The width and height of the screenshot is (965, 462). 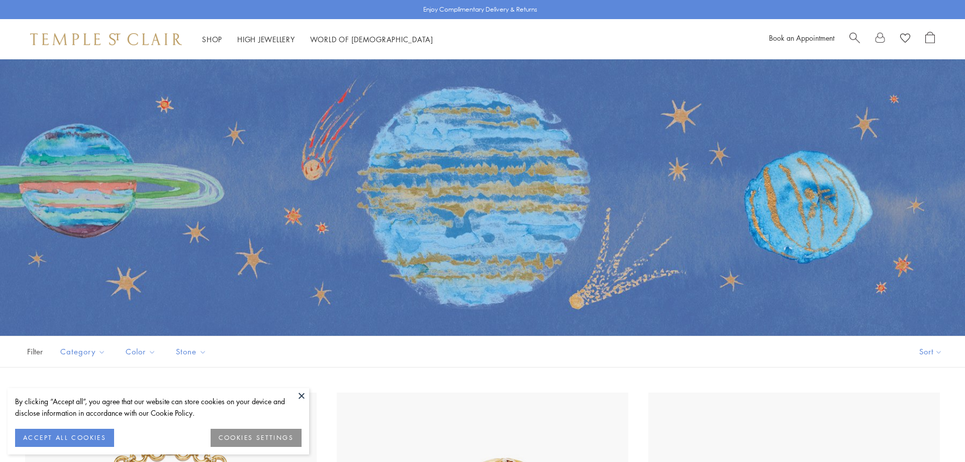 What do you see at coordinates (266, 39) in the screenshot?
I see `a: High JewelleryHigh Jewellery` at bounding box center [266, 39].